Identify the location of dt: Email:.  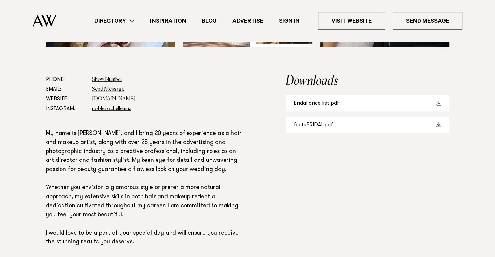
(66, 89).